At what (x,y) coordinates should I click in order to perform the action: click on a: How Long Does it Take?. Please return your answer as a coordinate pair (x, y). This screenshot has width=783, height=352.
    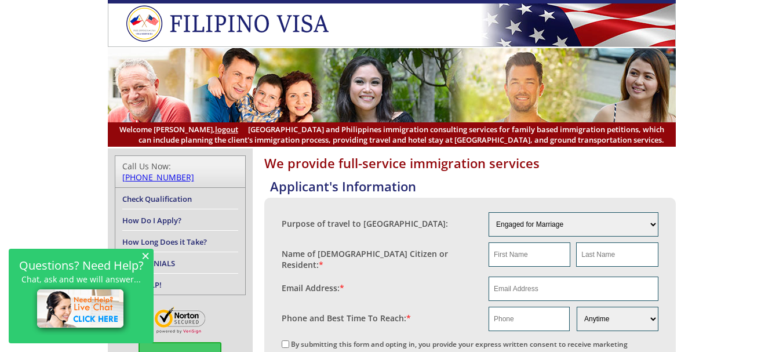
    Looking at the image, I should click on (165, 242).